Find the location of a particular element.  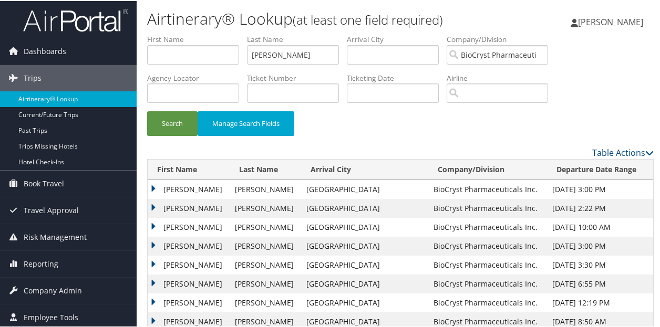

label: Ticketing Date is located at coordinates (396, 77).